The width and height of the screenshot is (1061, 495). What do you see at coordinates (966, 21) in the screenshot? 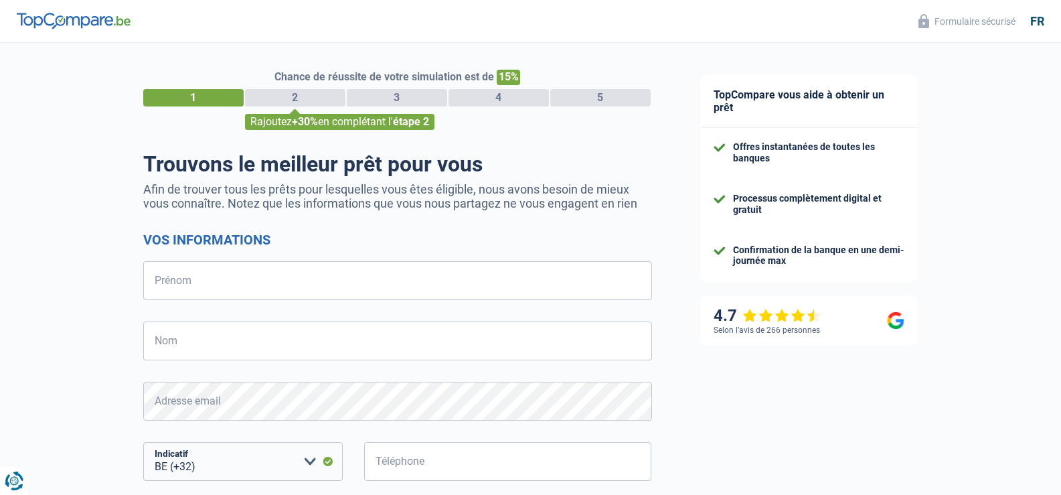
I see `button: Formulaire sécurisé` at bounding box center [966, 21].